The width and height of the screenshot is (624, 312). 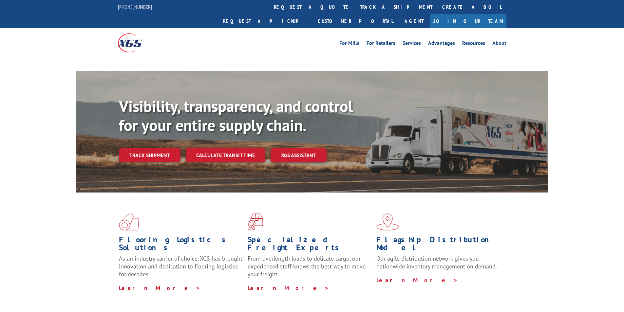 I want to click on h1: Specialized Freight Experts, so click(x=309, y=245).